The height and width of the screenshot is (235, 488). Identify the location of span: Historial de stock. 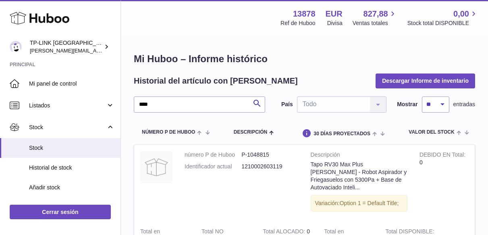
(72, 167).